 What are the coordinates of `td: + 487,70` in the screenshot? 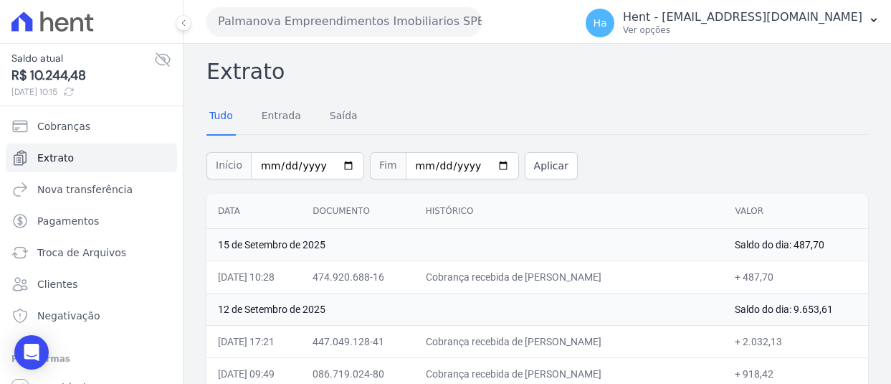 It's located at (796, 276).